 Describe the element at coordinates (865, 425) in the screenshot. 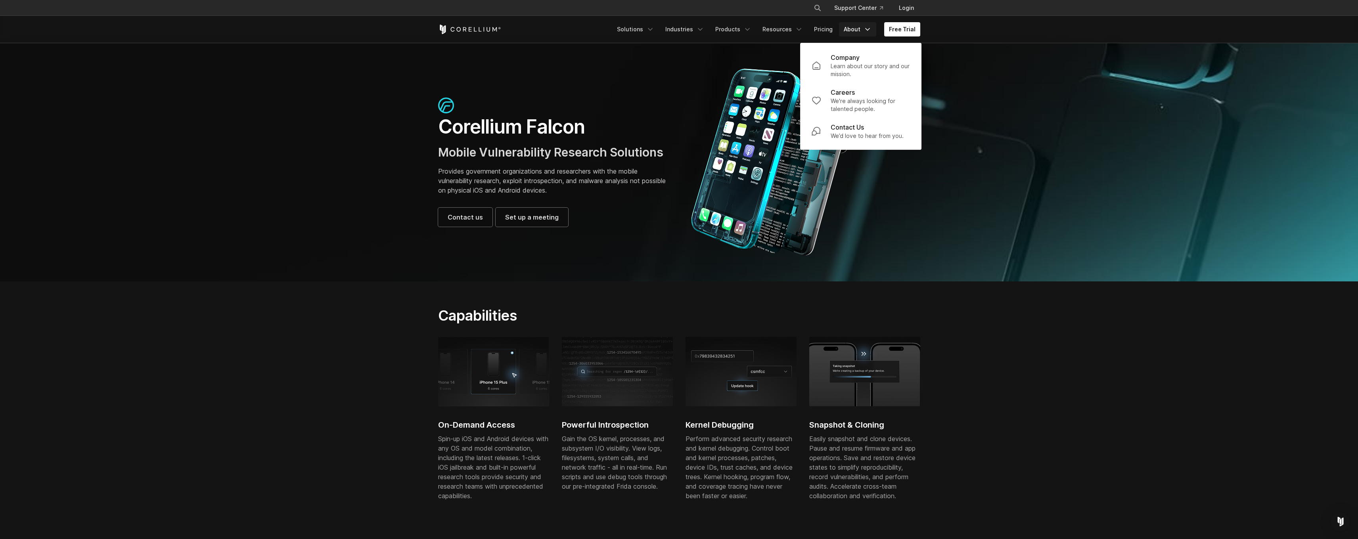

I see `h2: Snapshot & Cloning` at that location.